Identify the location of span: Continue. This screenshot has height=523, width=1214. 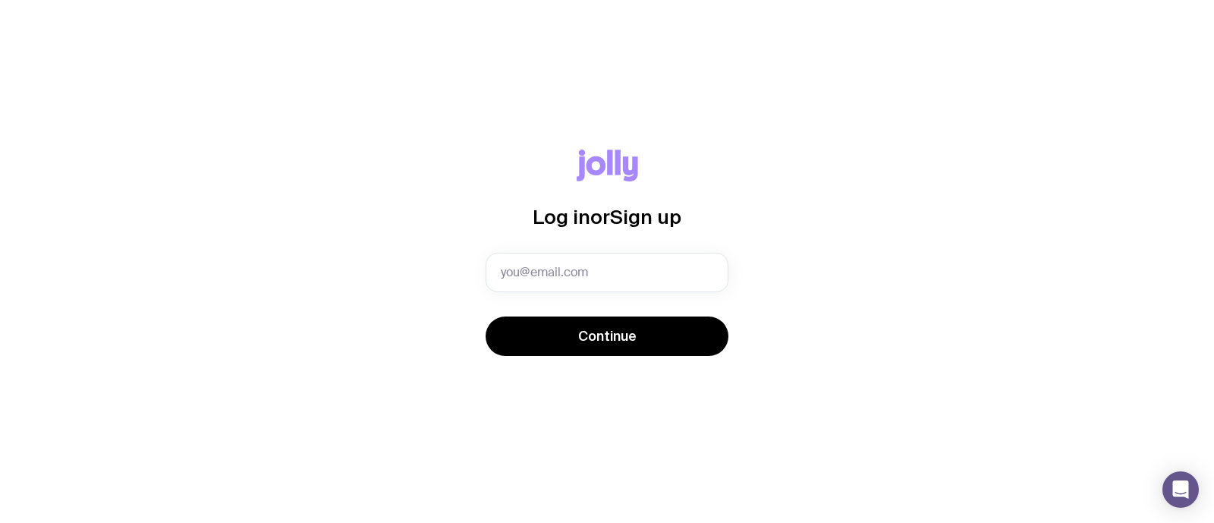
(607, 336).